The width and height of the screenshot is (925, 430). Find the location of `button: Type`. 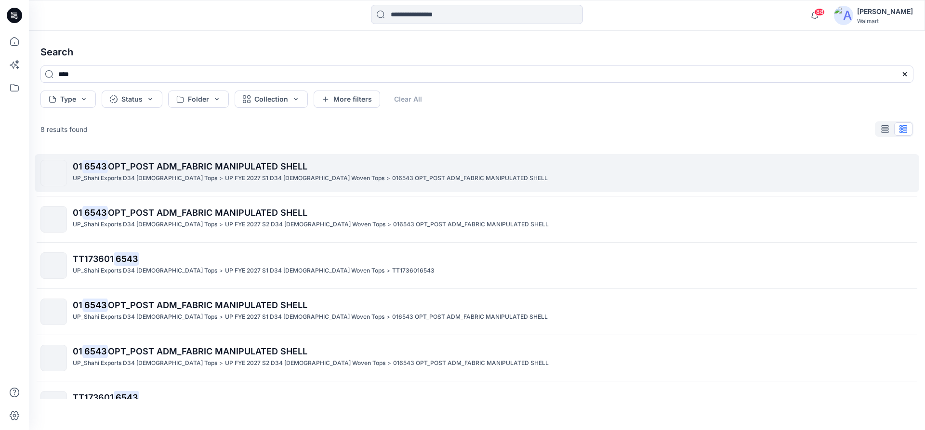

button: Type is located at coordinates (68, 99).